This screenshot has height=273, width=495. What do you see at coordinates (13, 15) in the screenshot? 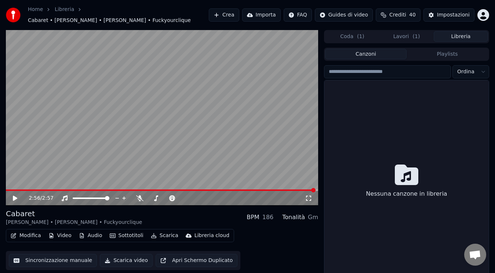
I see `img: youka` at bounding box center [13, 15].